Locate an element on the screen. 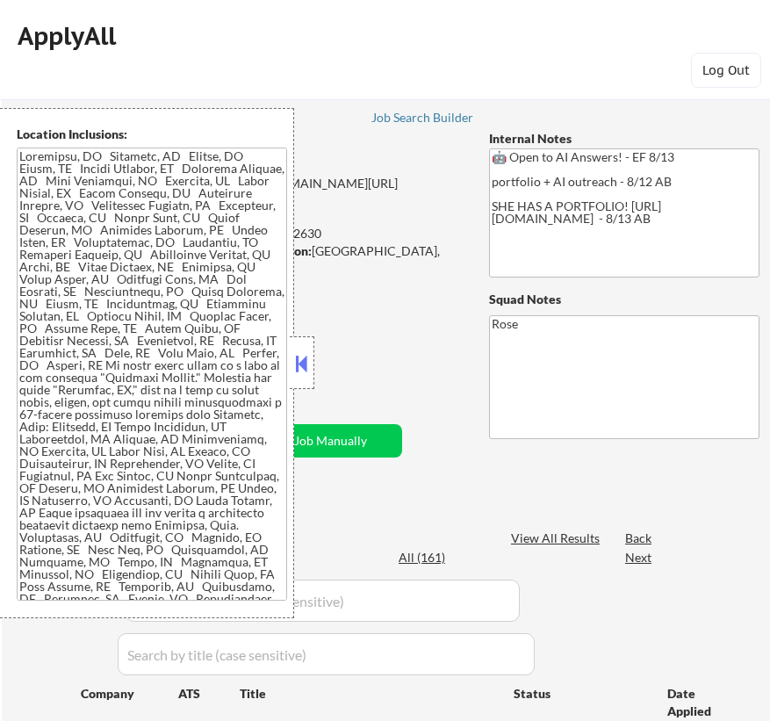 Image resolution: width=770 pixels, height=721 pixels. div: Back is located at coordinates (639, 538).